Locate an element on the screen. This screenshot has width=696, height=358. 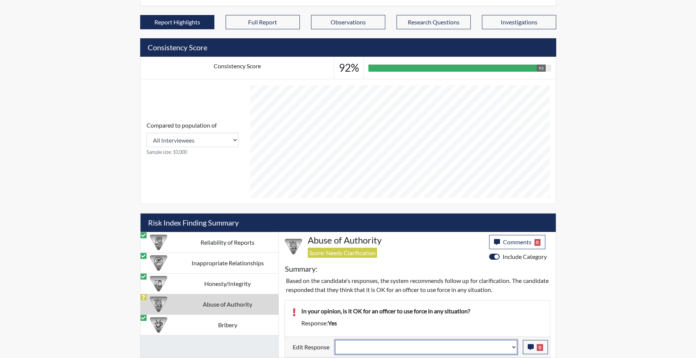
span: Score: Needs Clarification is located at coordinates (342, 252).